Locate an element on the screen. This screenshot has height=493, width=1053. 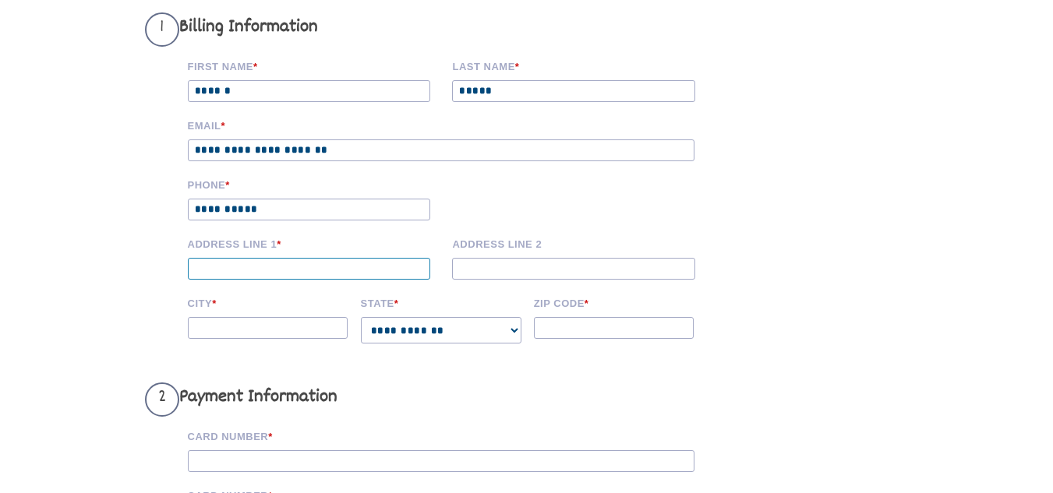
label: City is located at coordinates (269, 302).